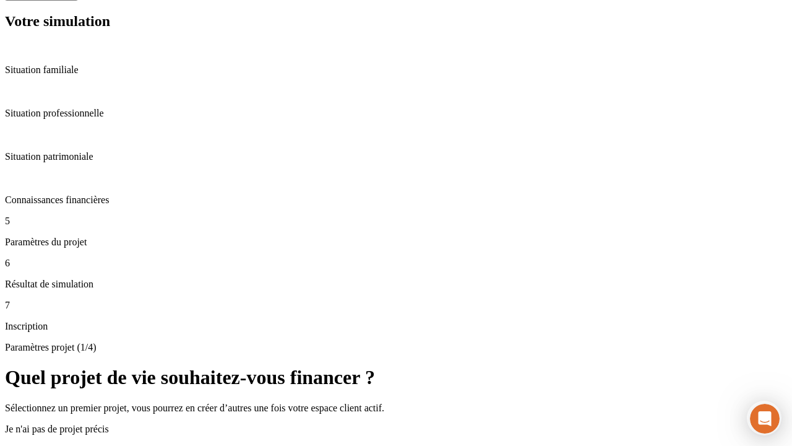 This screenshot has height=446, width=792. I want to click on p: Situation professionnelle, so click(396, 113).